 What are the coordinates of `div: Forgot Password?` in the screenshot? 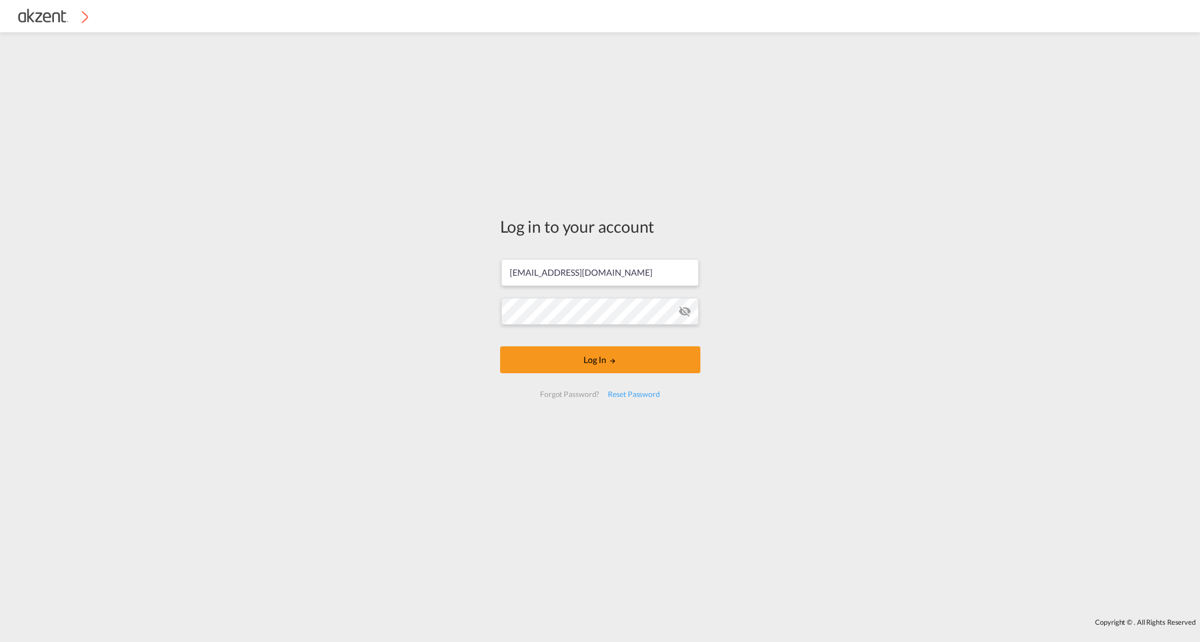 It's located at (569, 394).